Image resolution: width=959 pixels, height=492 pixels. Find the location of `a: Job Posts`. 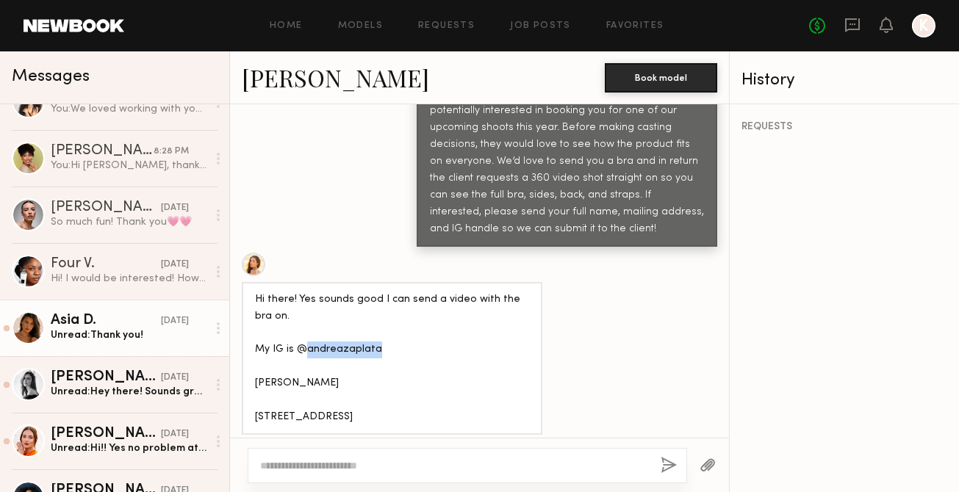

a: Job Posts is located at coordinates (540, 26).